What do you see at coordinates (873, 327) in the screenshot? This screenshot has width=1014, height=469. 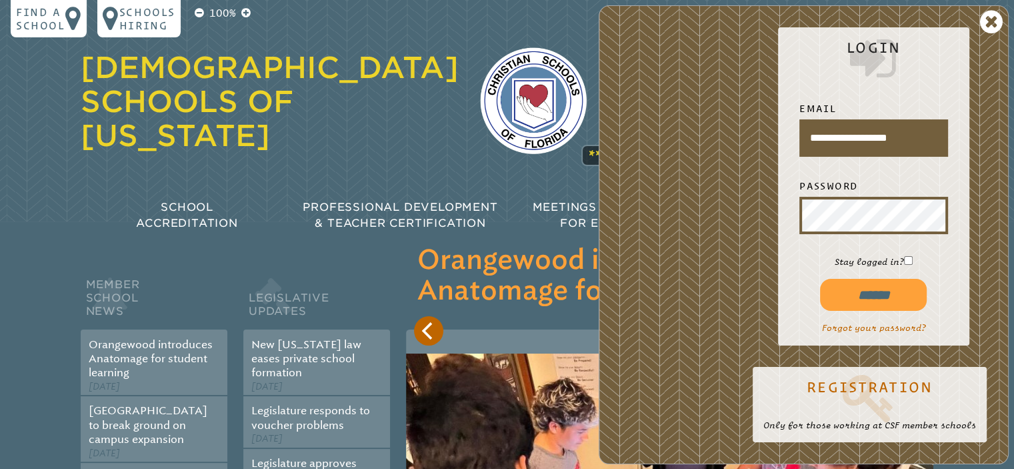 I see `a: Forgot your password?` at bounding box center [873, 327].